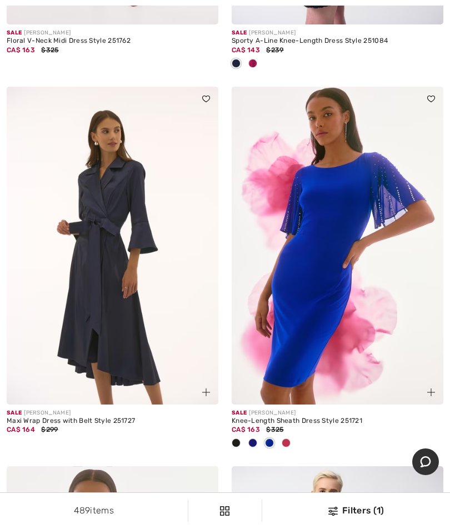  What do you see at coordinates (112, 421) in the screenshot?
I see `div: Maxi Wrap Dress with Belt Style 251727` at bounding box center [112, 421].